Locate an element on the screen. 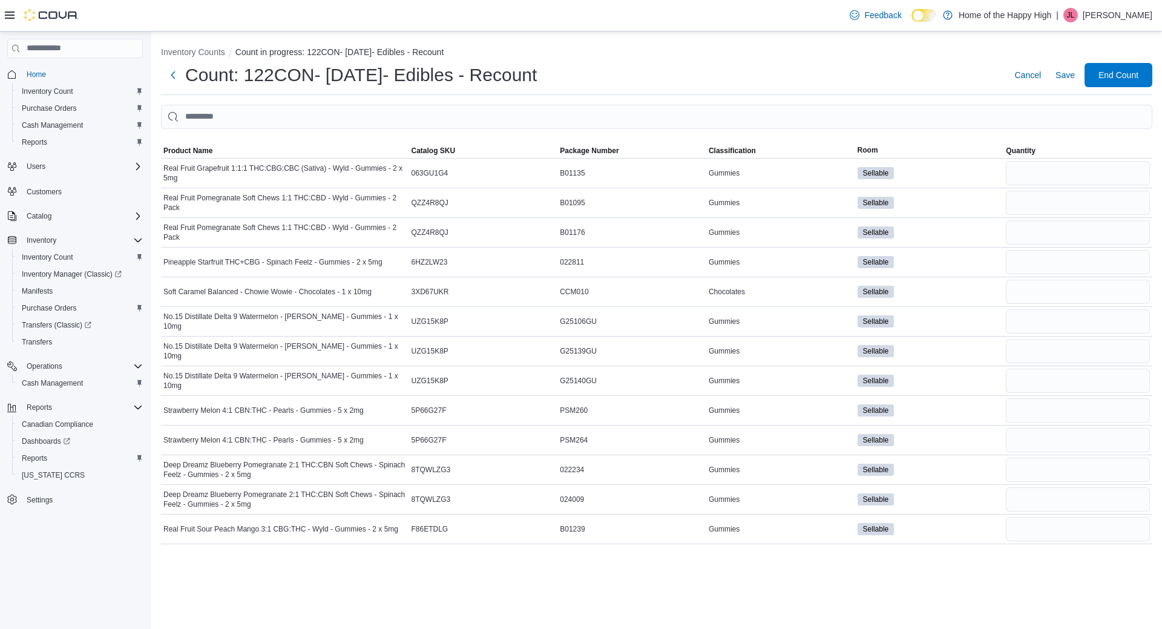 The height and width of the screenshot is (629, 1162). a: Settings is located at coordinates (39, 500).